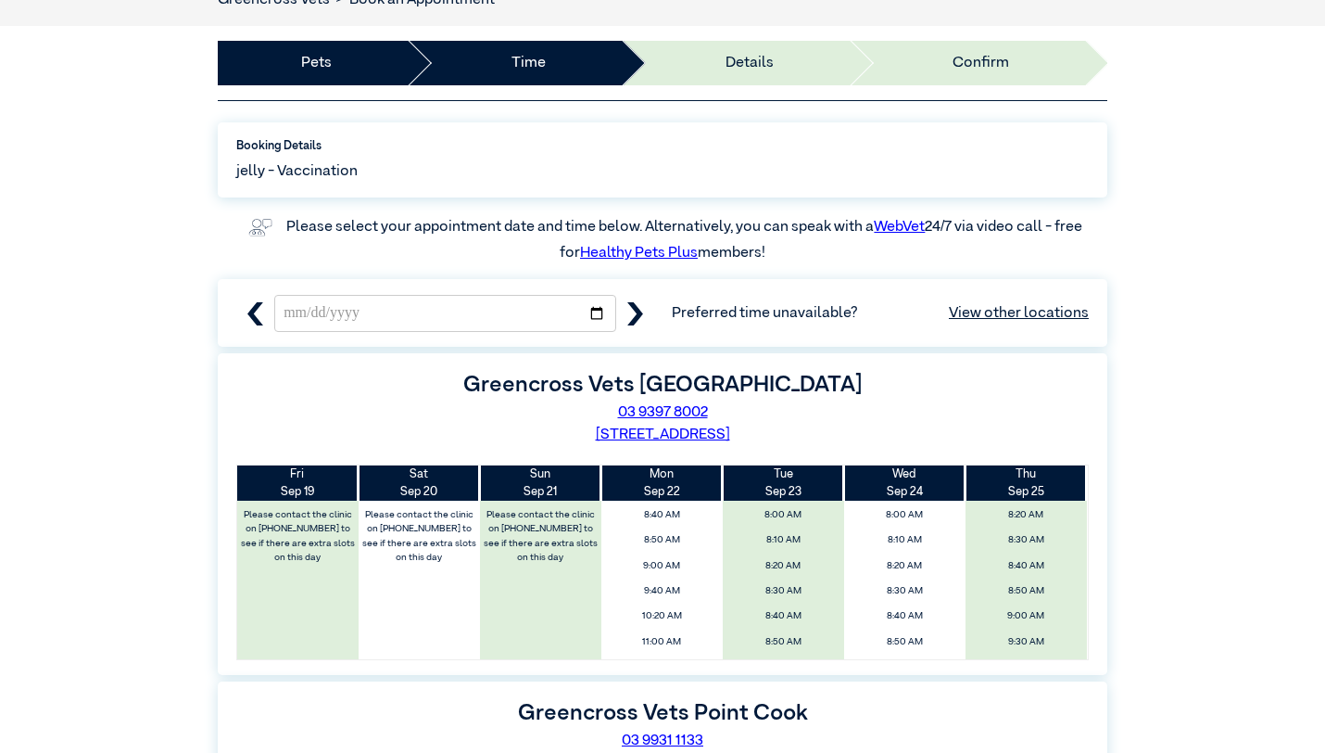 Image resolution: width=1325 pixels, height=753 pixels. I want to click on span: 03 9397 8002, so click(663, 412).